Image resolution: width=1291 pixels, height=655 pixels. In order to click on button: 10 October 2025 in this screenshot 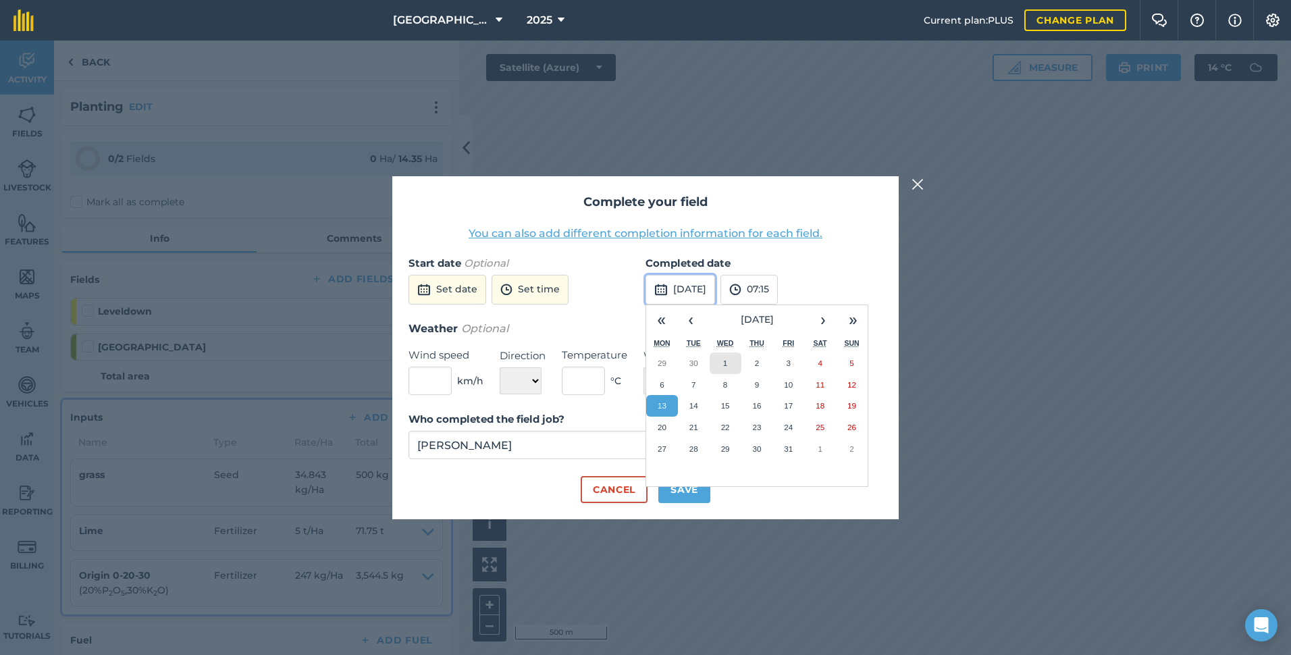, I will do `click(788, 385)`.